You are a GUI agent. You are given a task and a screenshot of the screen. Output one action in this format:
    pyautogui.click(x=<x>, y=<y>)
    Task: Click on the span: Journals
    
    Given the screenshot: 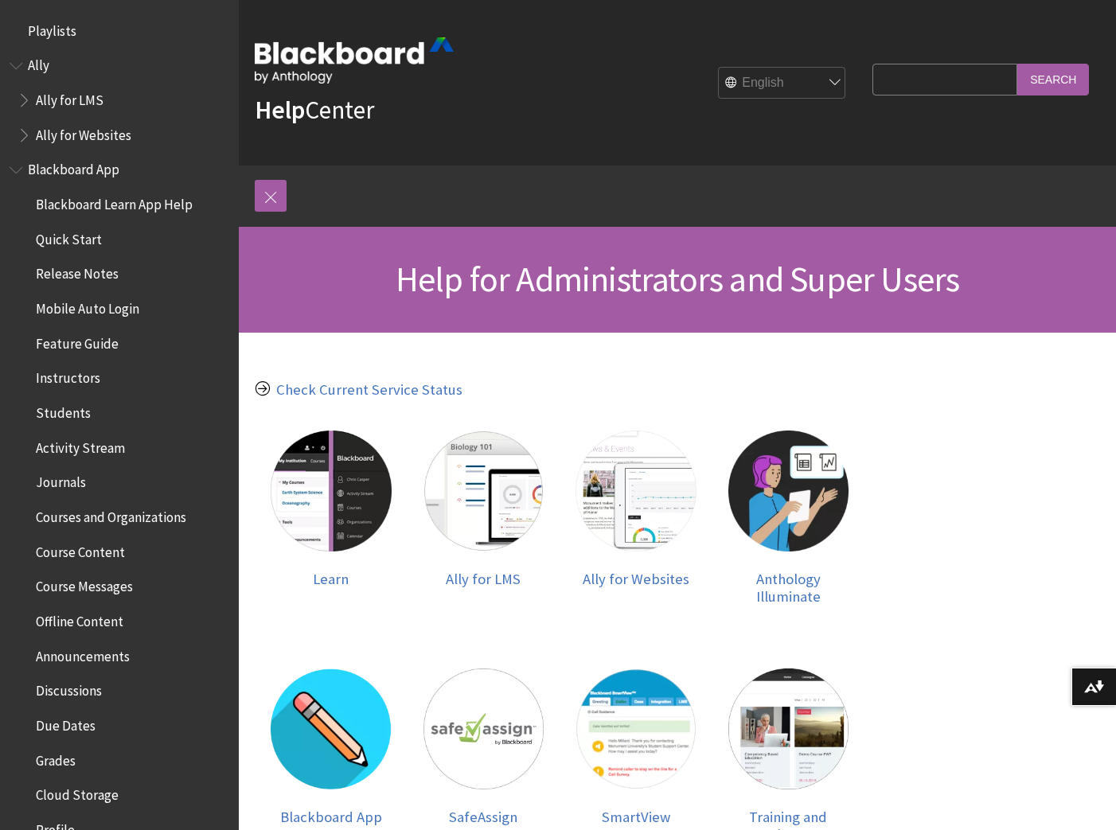 What is the action you would take?
    pyautogui.click(x=61, y=480)
    